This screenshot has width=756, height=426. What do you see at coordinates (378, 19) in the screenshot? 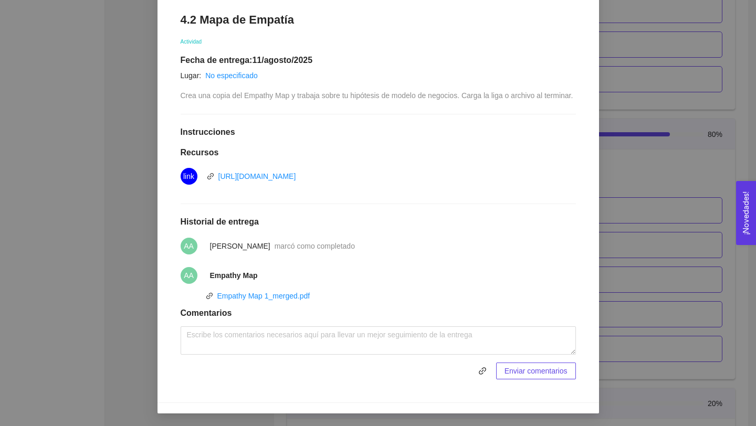
I see `h1: 4.2 Mapa de Empatía` at bounding box center [378, 19].